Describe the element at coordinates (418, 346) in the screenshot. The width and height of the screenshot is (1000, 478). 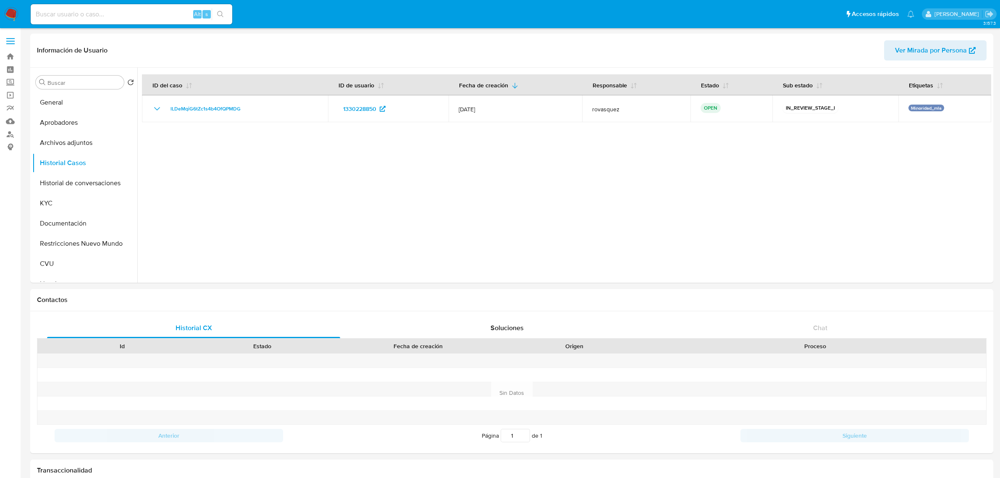
I see `div: Fecha de creación` at that location.